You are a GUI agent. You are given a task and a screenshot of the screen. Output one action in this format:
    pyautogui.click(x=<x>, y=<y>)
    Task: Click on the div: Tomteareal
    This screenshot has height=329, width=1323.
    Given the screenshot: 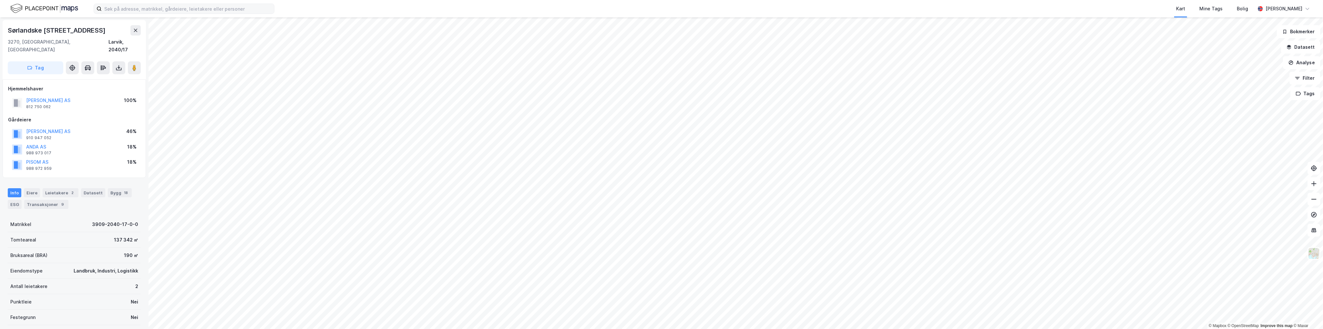 What is the action you would take?
    pyautogui.click(x=23, y=240)
    